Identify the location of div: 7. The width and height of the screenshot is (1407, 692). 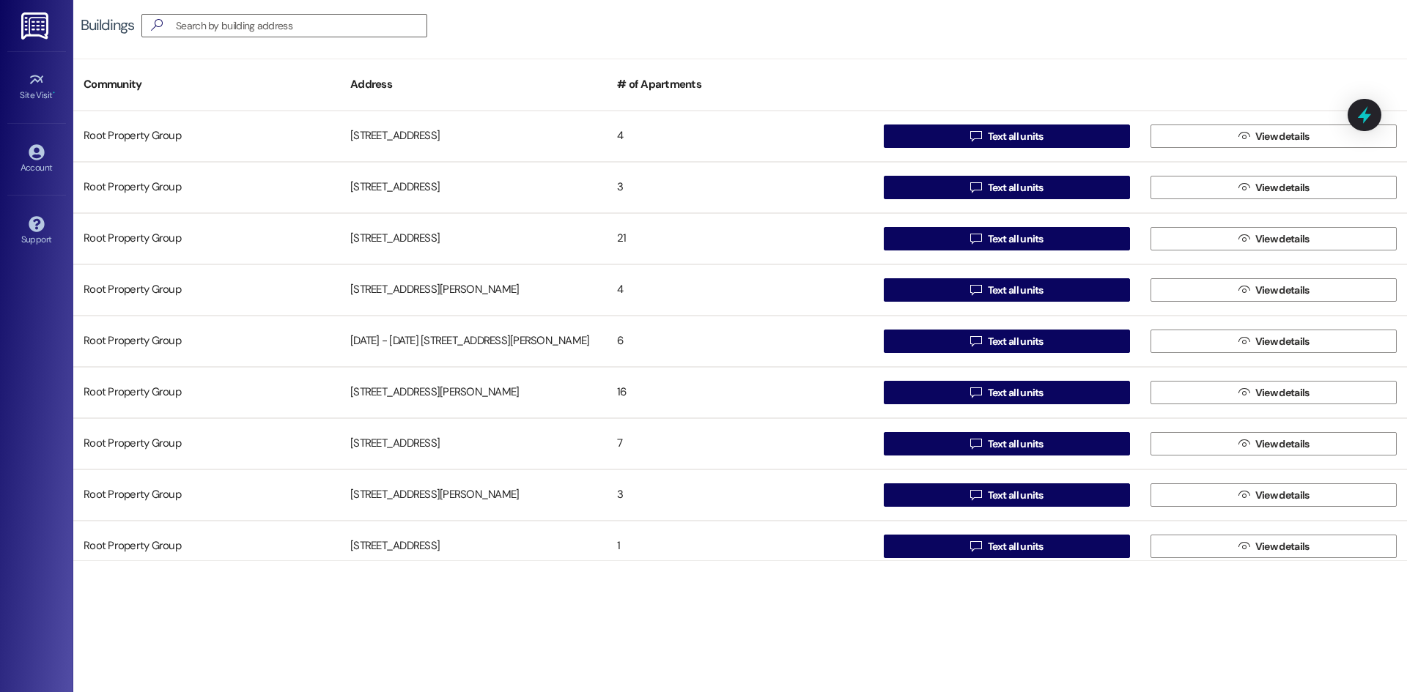
(740, 444).